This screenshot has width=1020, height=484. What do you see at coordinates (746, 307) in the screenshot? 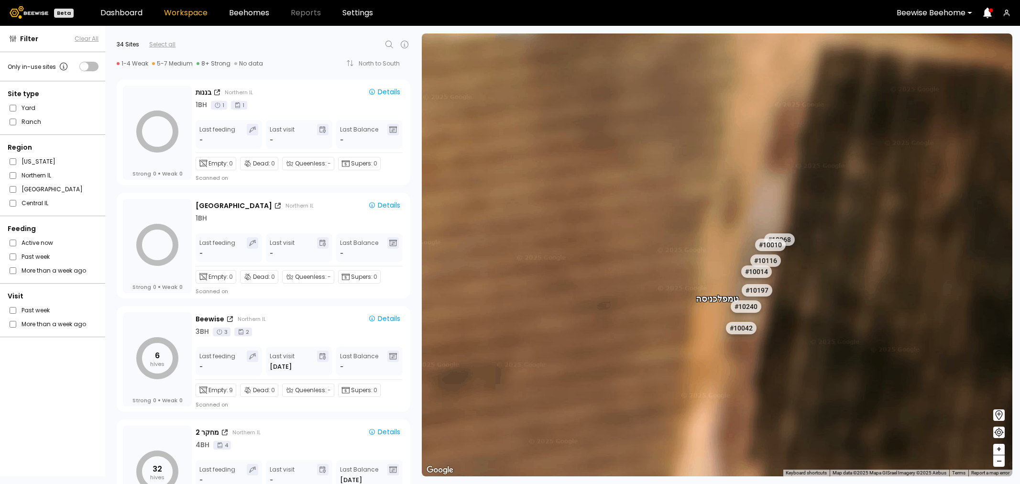
I see `div: # 10240` at bounding box center [746, 307].